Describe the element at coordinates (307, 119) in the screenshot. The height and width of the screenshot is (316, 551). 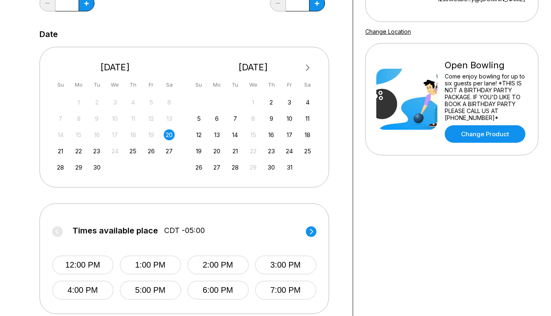
I see `div: Choose Saturday, October 11th, 2025` at that location.